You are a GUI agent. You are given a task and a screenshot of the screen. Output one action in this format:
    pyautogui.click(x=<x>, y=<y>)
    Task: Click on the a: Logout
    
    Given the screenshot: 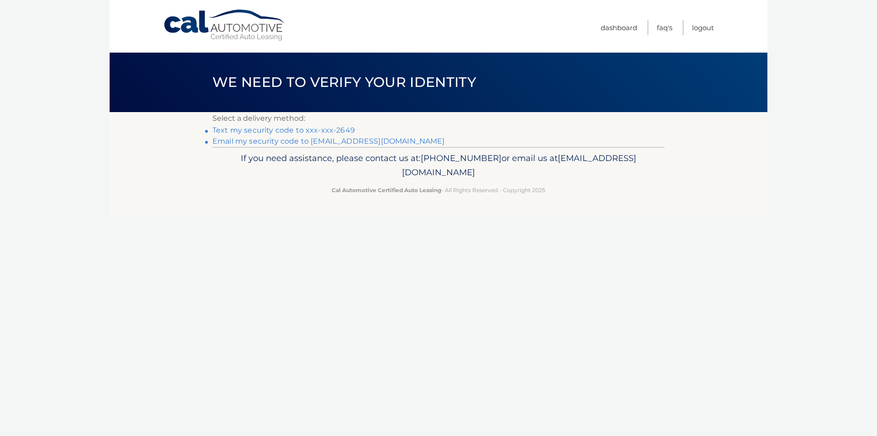 What is the action you would take?
    pyautogui.click(x=703, y=27)
    